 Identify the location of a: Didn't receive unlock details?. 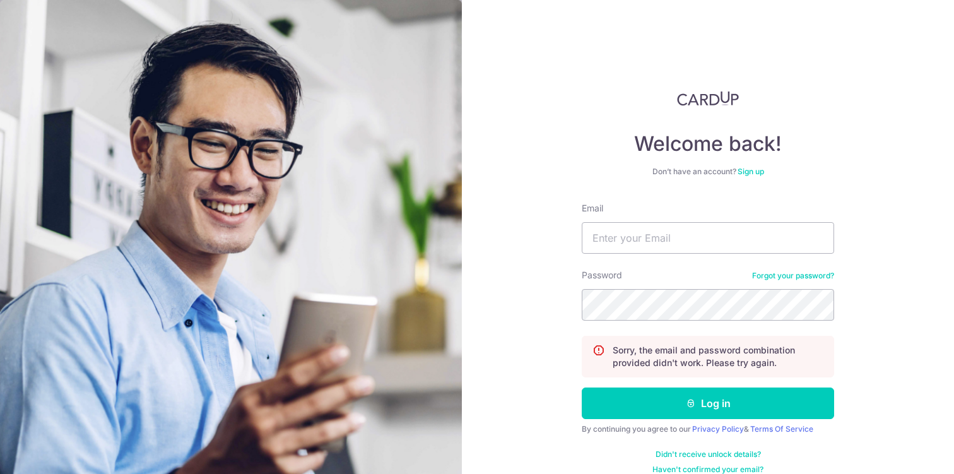
(708, 454).